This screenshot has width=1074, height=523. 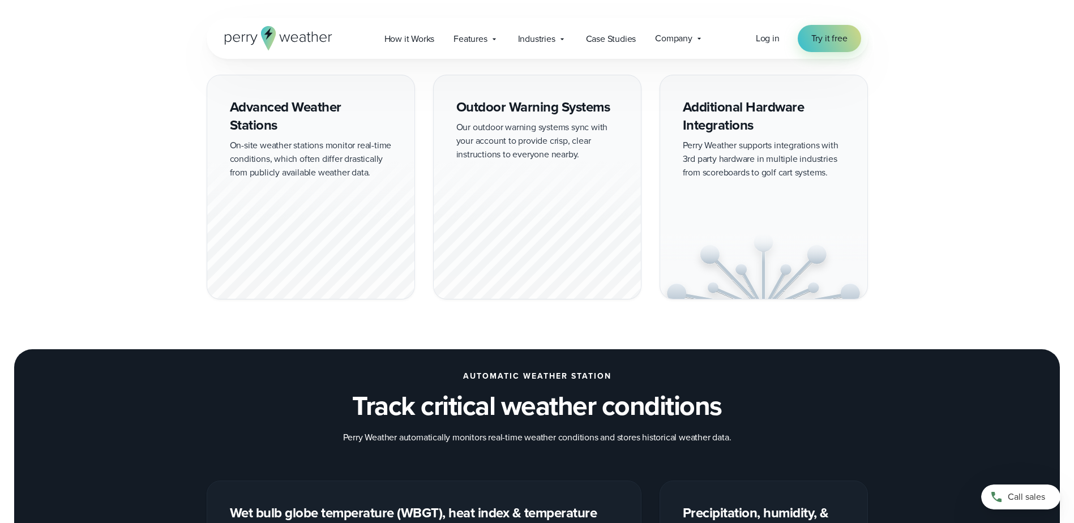 What do you see at coordinates (537, 438) in the screenshot?
I see `p: Perry Weather automatically monitors real-time weather conditions and stores historical weather d...` at bounding box center [537, 438].